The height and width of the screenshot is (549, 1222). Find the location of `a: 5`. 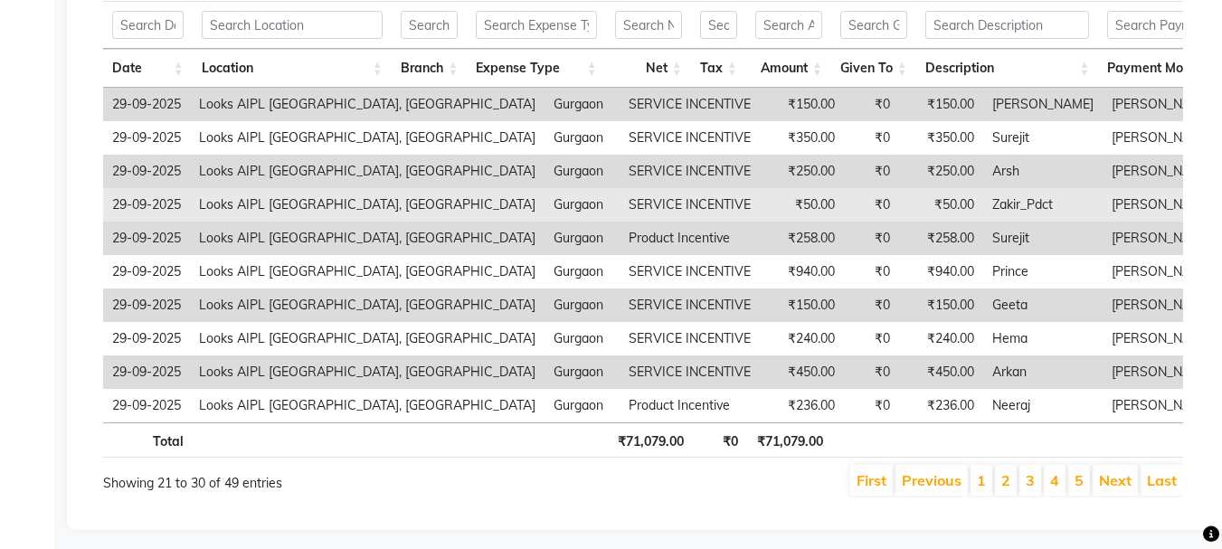

a: 5 is located at coordinates (1079, 480).